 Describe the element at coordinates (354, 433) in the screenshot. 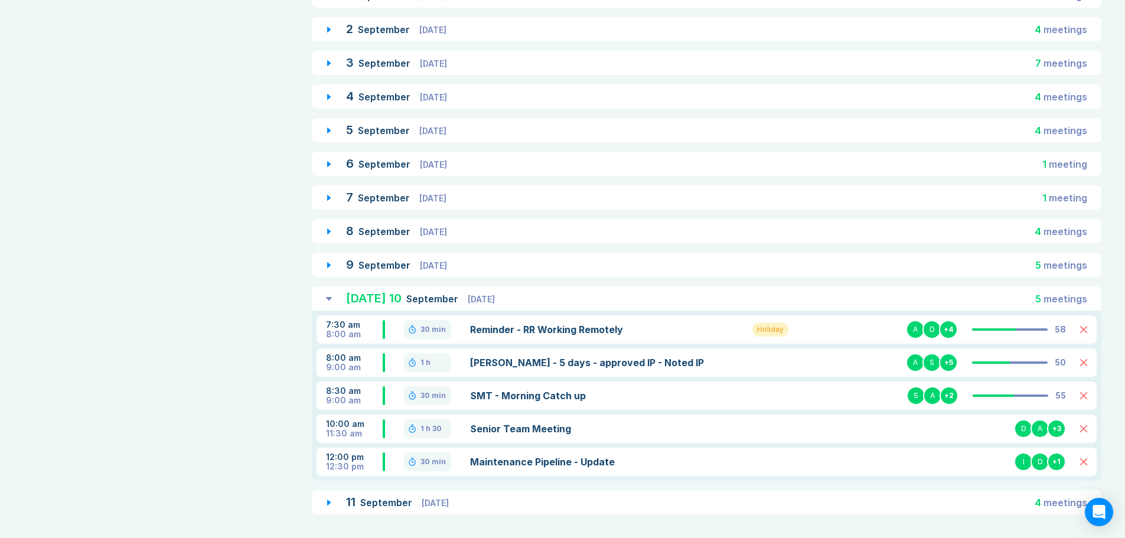

I see `div: 11:30 am` at that location.